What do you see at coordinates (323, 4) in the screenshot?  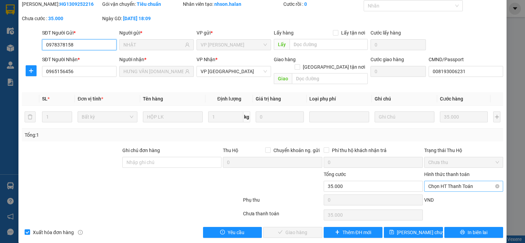 I see `div: Cước rồi :` at bounding box center [323, 4].